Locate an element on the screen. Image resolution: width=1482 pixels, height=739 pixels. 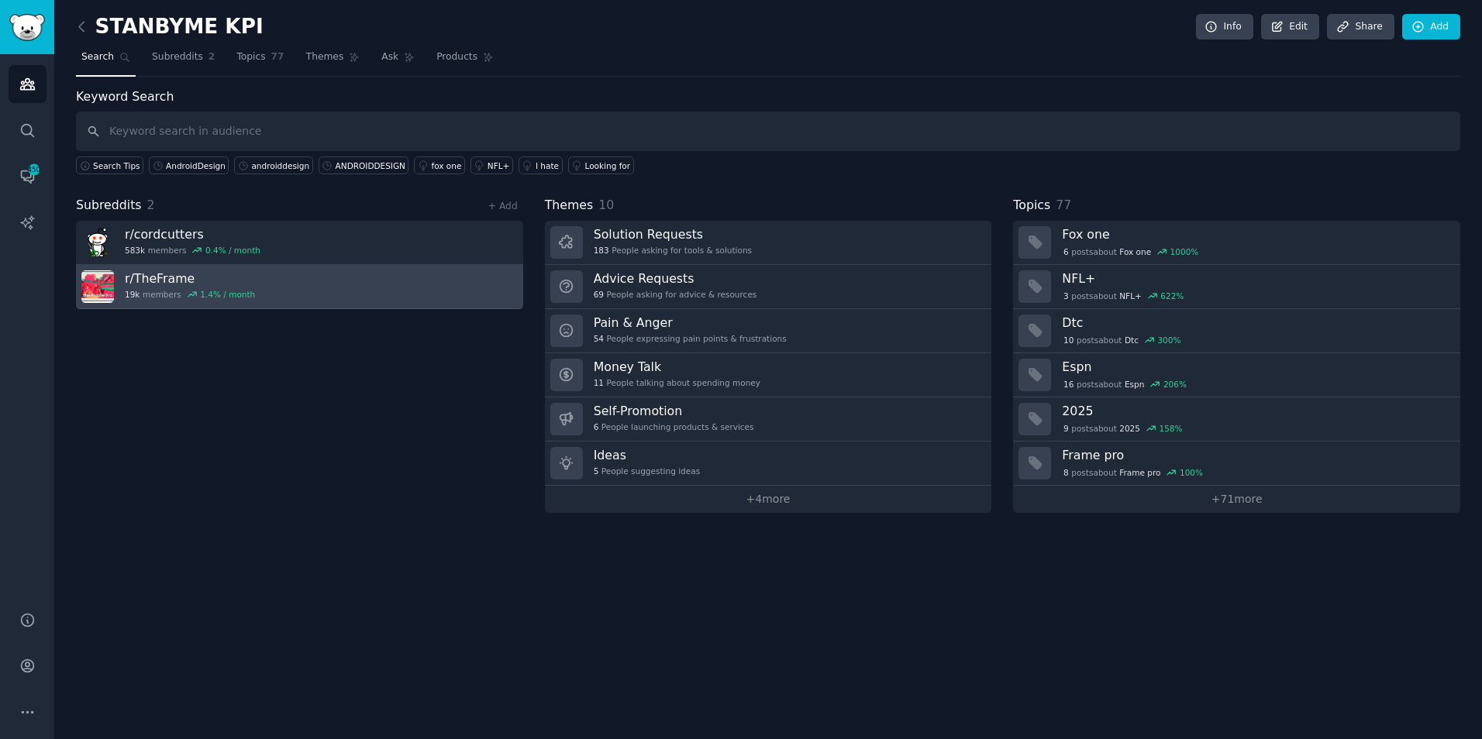
a: Dtc10postsaboutDtc300% is located at coordinates (1236, 331).